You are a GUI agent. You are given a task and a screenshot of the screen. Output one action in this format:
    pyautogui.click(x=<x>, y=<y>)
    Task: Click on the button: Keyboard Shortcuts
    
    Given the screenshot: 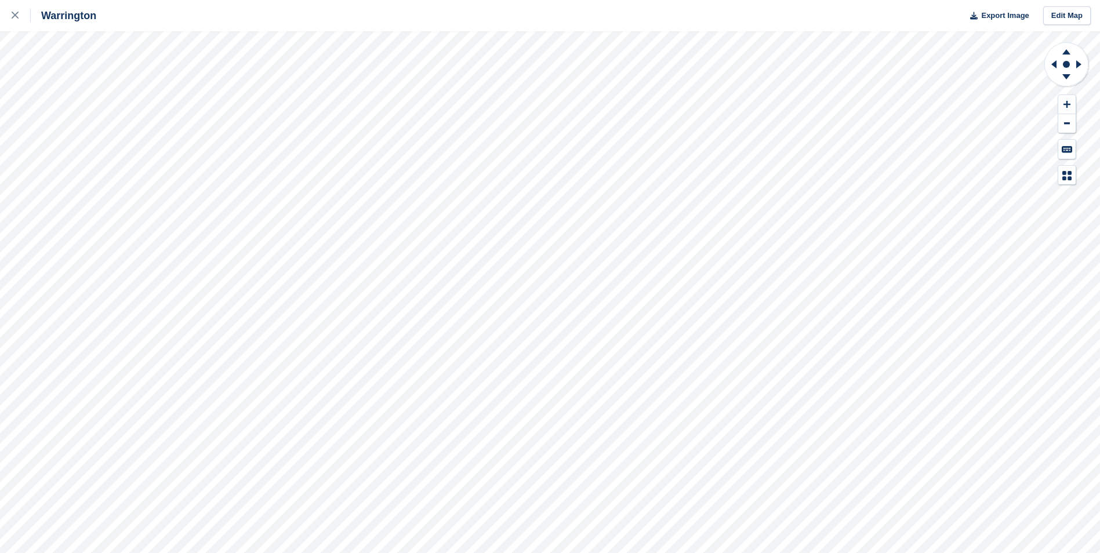 What is the action you would take?
    pyautogui.click(x=1067, y=149)
    